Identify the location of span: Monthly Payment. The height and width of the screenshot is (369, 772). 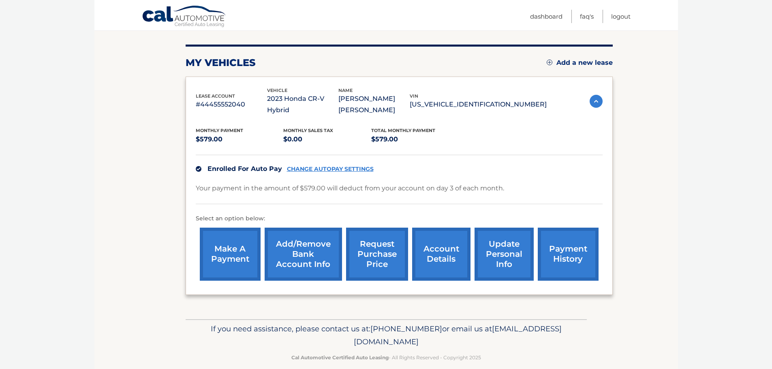
(219, 131).